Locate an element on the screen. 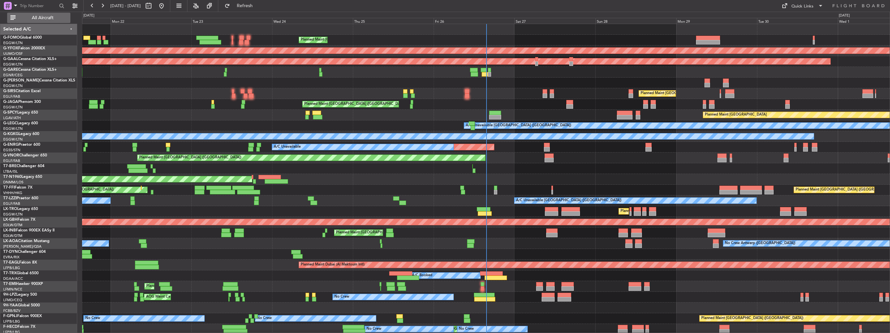 This screenshot has height=333, width=890. div: Thu 25 is located at coordinates (393, 21).